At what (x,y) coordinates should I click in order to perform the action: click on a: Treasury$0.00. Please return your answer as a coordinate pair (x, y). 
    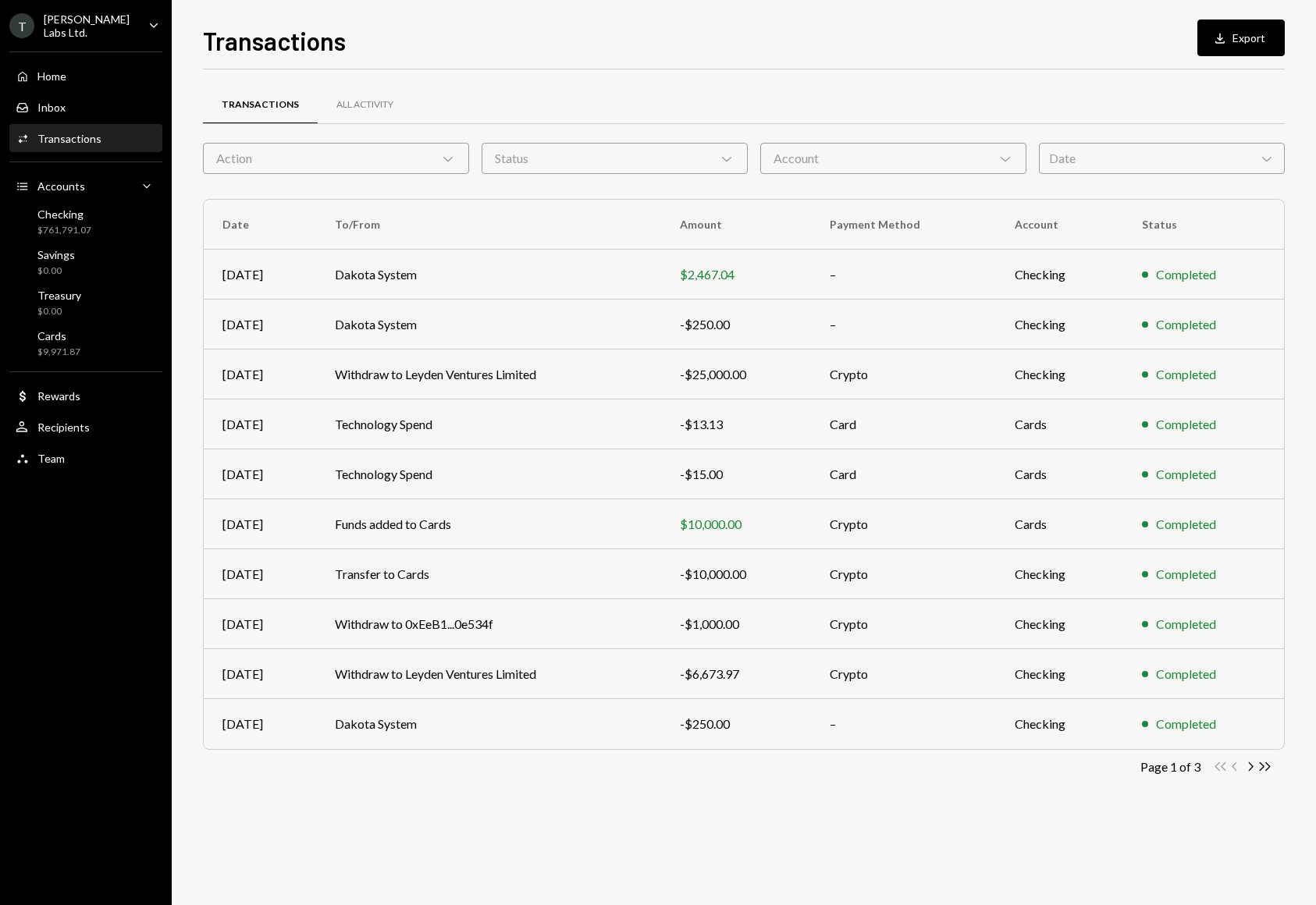
    Looking at the image, I should click on (86, 303).